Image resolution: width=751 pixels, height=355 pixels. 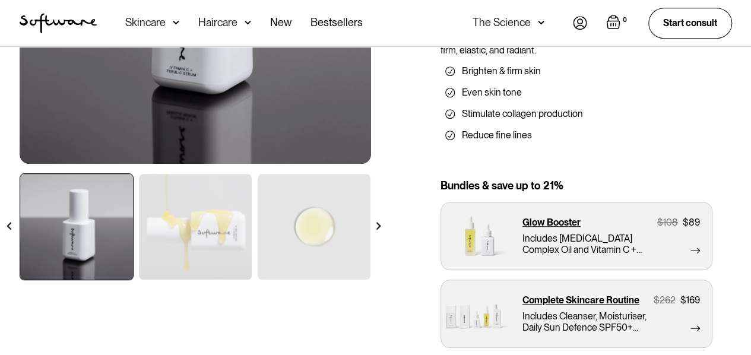 What do you see at coordinates (502, 23) in the screenshot?
I see `div: The Science` at bounding box center [502, 23].